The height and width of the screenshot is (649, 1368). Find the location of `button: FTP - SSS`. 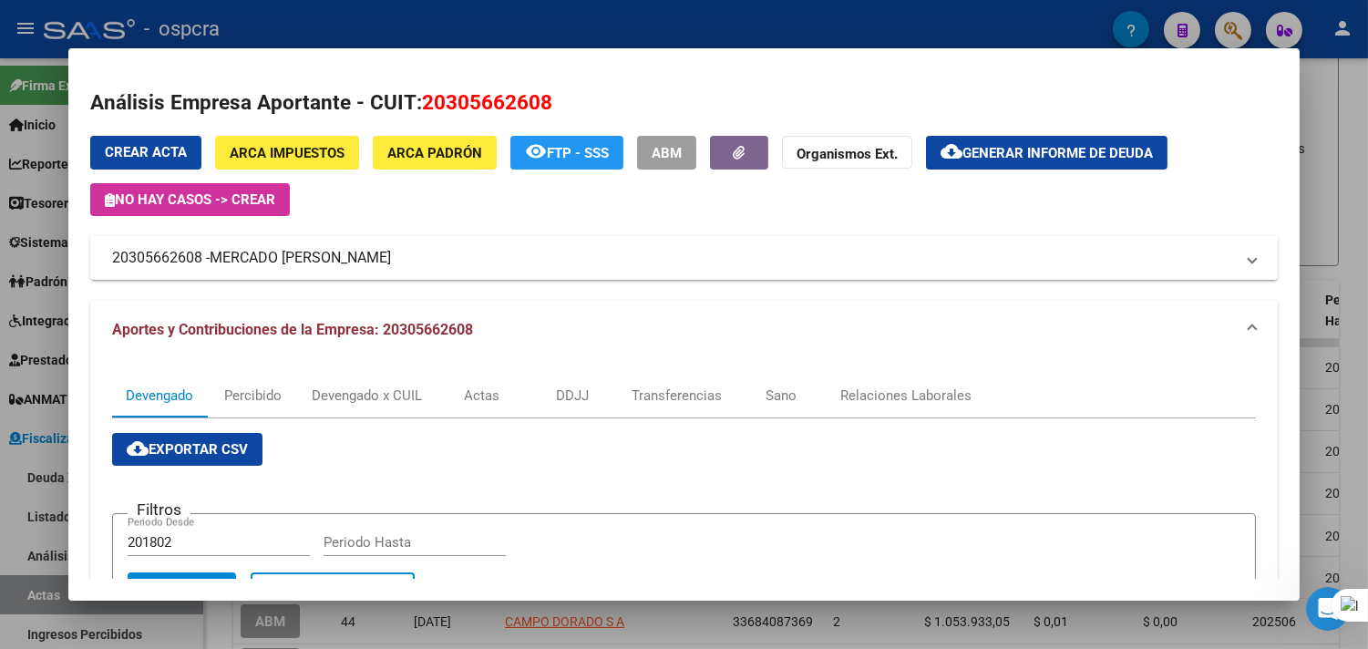

button: FTP - SSS is located at coordinates (567, 152).